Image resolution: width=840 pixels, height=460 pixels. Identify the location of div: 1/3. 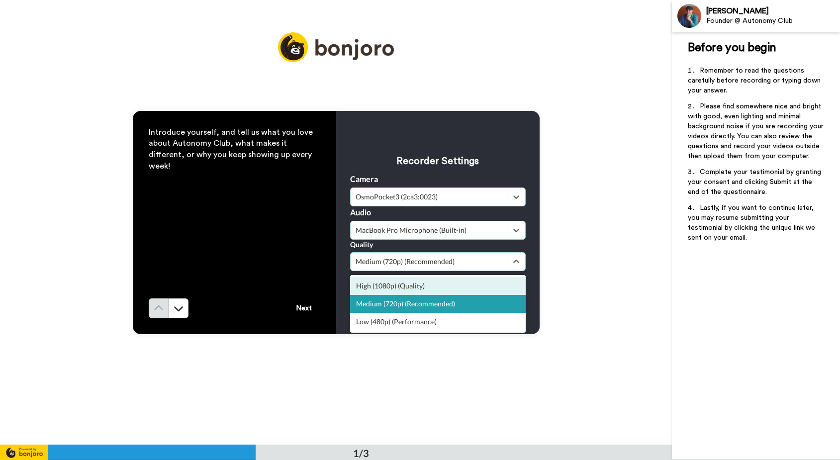
(361, 453).